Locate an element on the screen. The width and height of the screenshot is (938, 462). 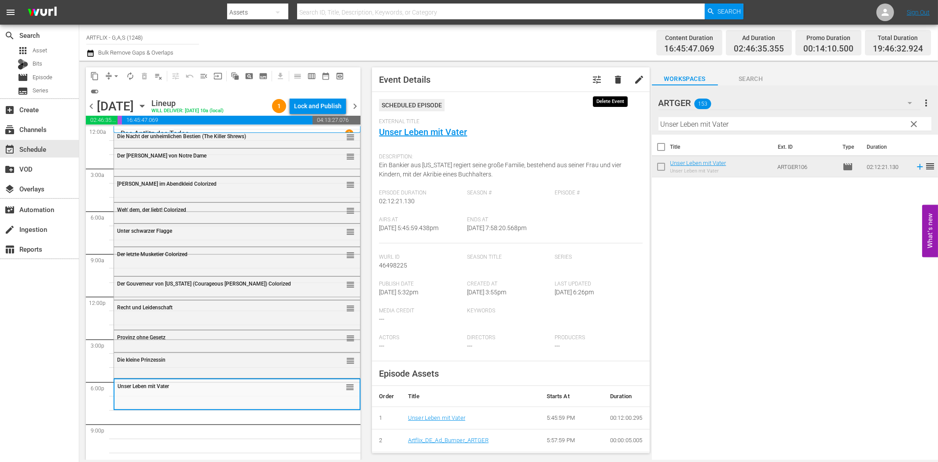
span: event_available is located at coordinates (10, 150).